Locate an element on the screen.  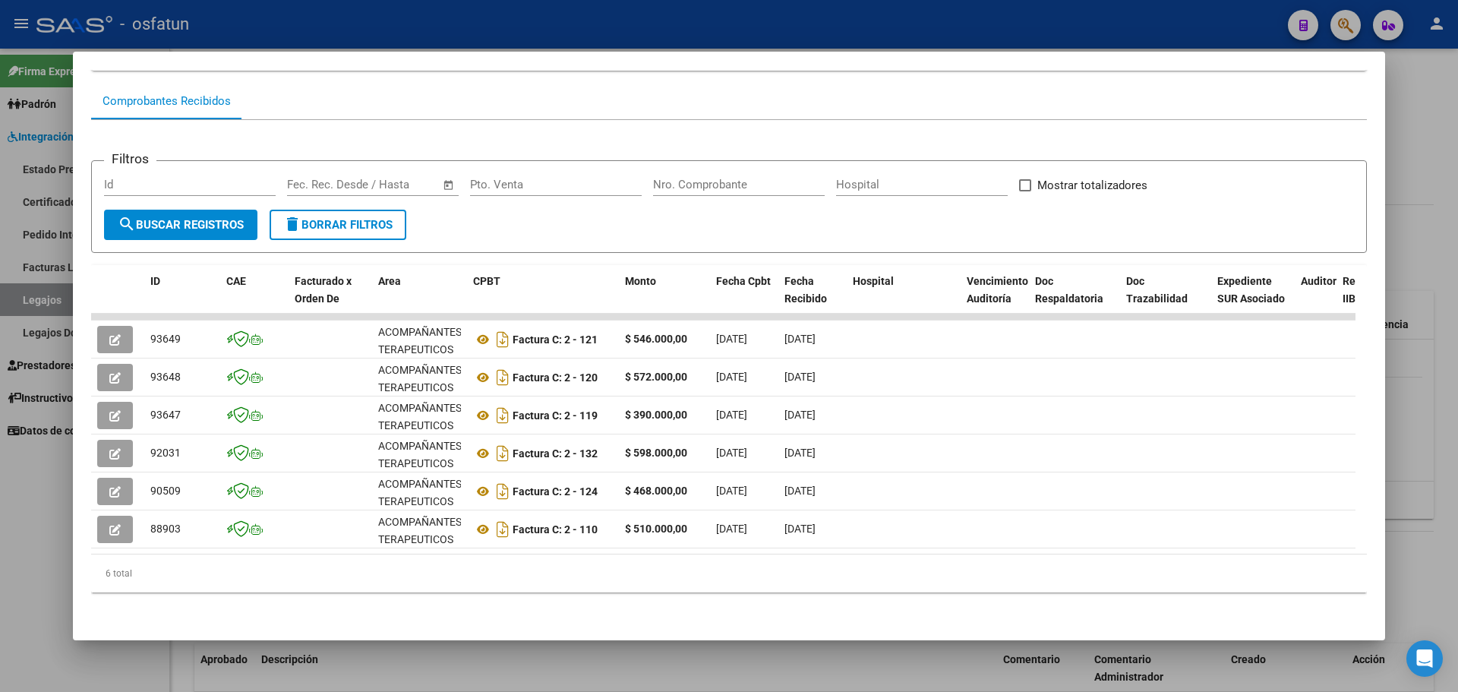
span: Retencion IIBB is located at coordinates (1367, 289).